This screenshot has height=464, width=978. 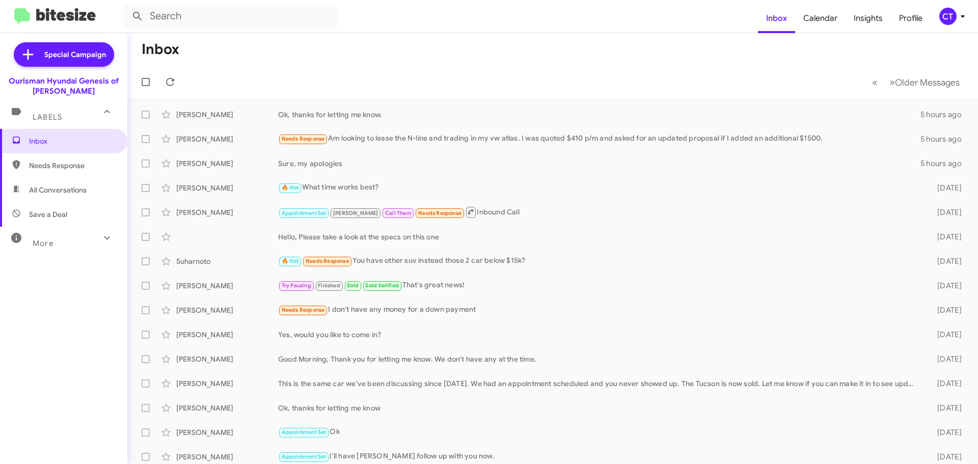 What do you see at coordinates (329, 285) in the screenshot?
I see `span: Finished` at bounding box center [329, 285].